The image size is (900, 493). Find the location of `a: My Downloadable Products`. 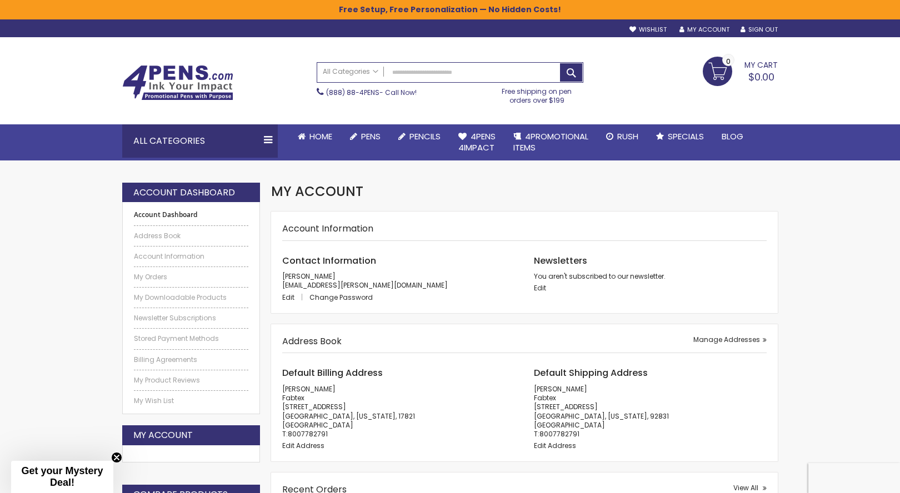

a: My Downloadable Products is located at coordinates (191, 298).